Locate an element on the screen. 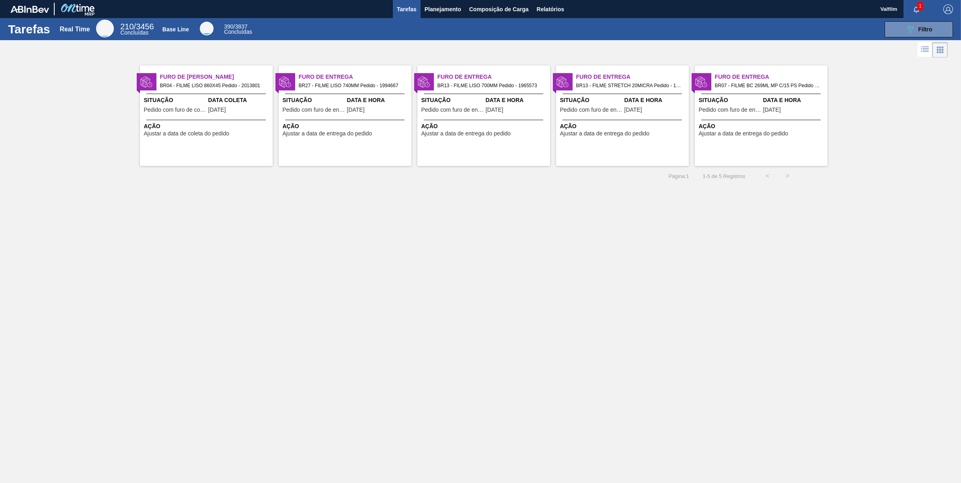 The image size is (961, 483). span: Filtro is located at coordinates (926, 29).